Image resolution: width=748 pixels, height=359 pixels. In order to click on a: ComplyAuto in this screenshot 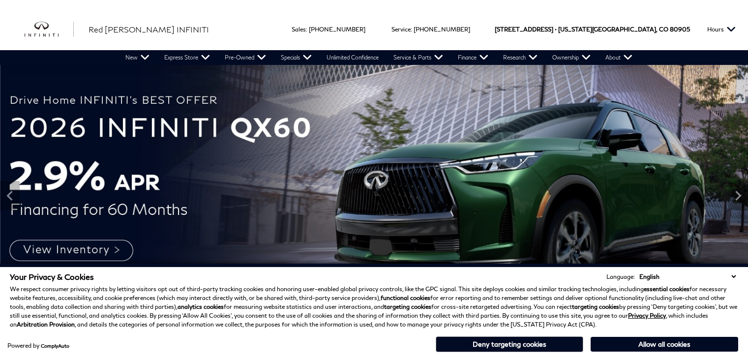, I will do `click(55, 346)`.